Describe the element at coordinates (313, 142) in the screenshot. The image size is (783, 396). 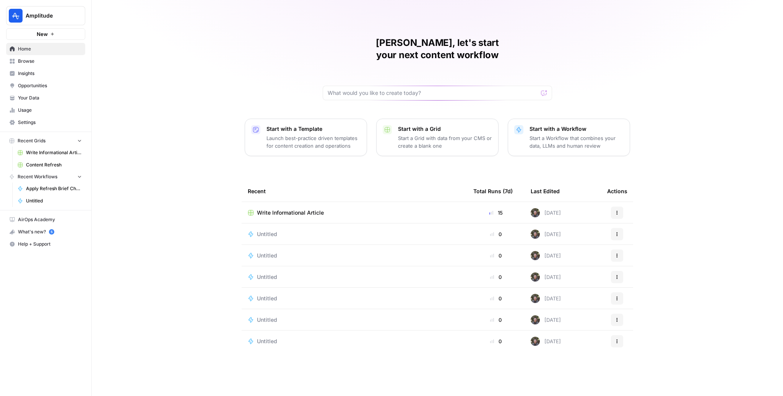
I see `p: Launch best-practice driven templates for content creation and operations` at that location.